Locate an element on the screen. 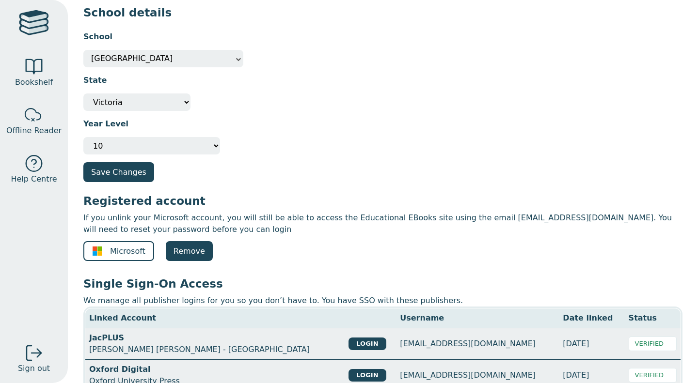  th: Linked Account is located at coordinates (215, 318).